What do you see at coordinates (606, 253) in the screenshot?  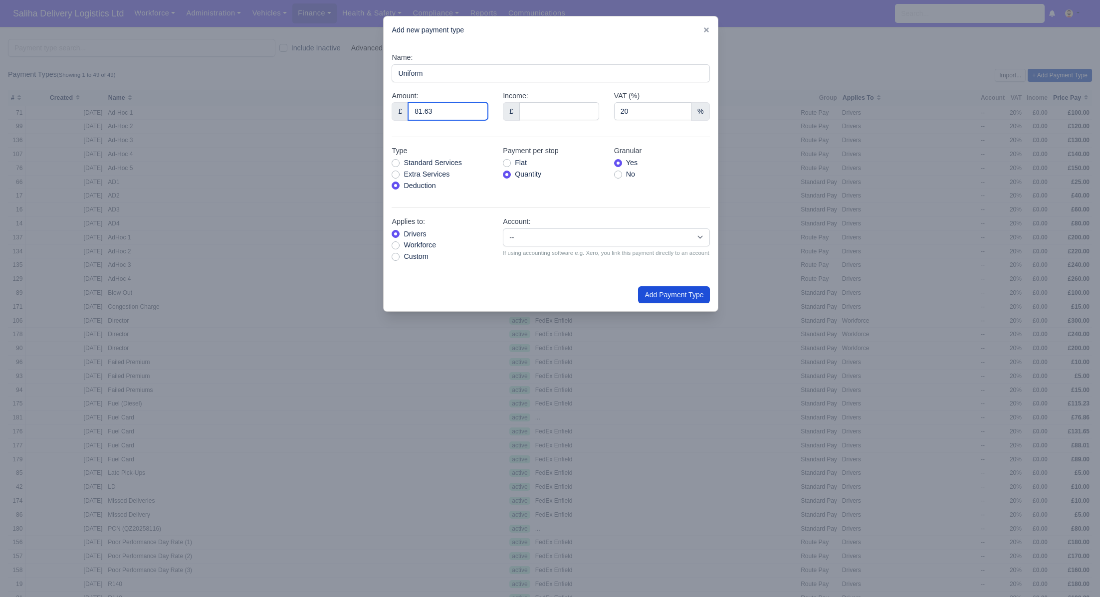 I see `small: If using accounting software e.g. Xero, you link this payment directly to an account` at bounding box center [606, 253].